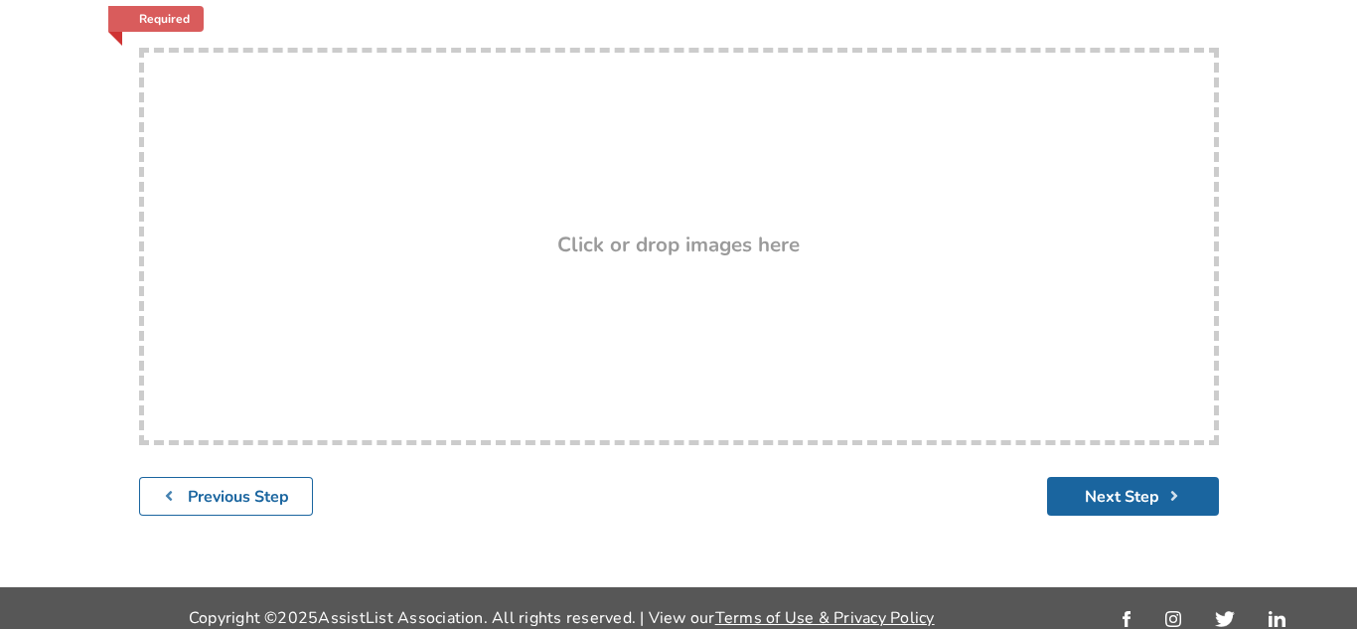  I want to click on h3: Click or drop images here, so click(679, 244).